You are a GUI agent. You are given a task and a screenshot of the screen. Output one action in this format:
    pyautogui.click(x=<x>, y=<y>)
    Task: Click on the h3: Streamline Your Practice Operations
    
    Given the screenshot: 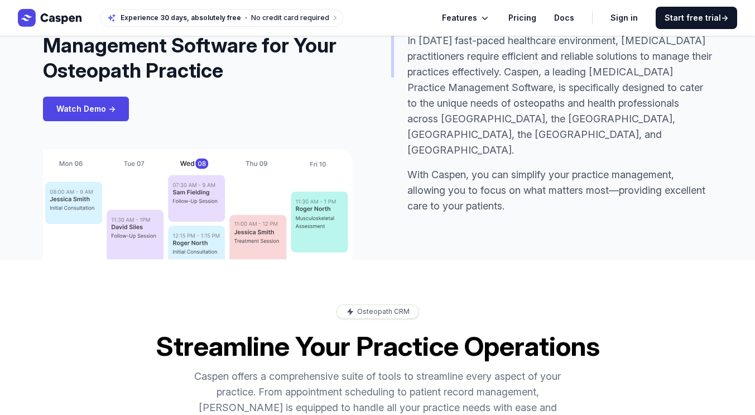 What is the action you would take?
    pyautogui.click(x=378, y=346)
    